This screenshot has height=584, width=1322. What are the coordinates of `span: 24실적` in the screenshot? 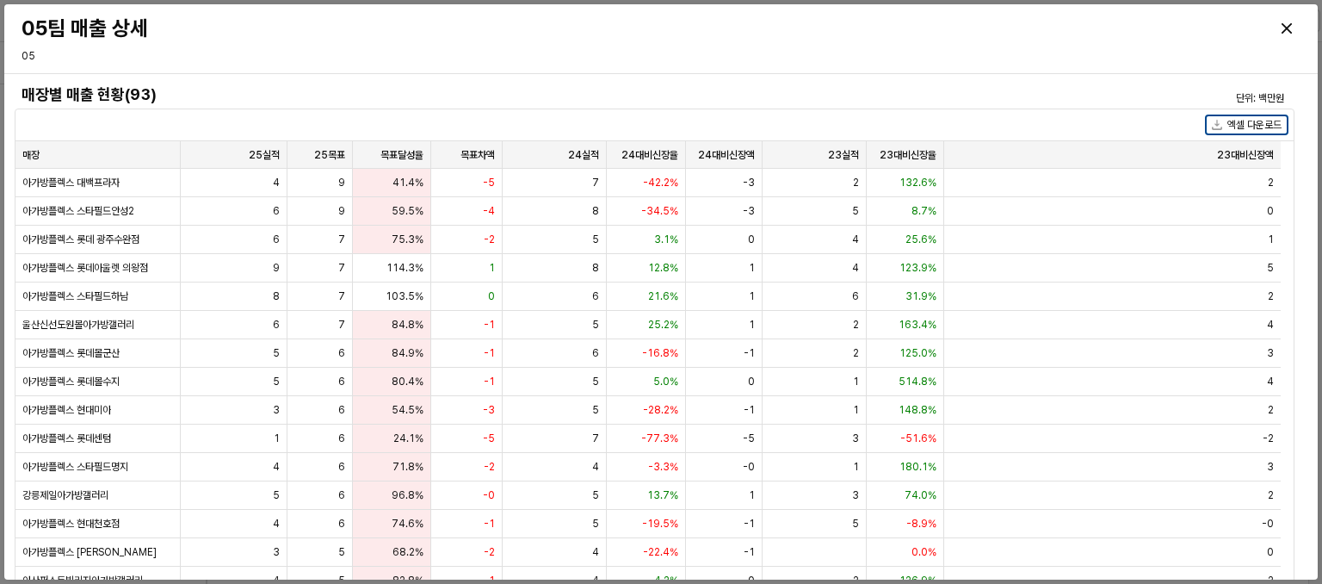 It's located at (584, 155).